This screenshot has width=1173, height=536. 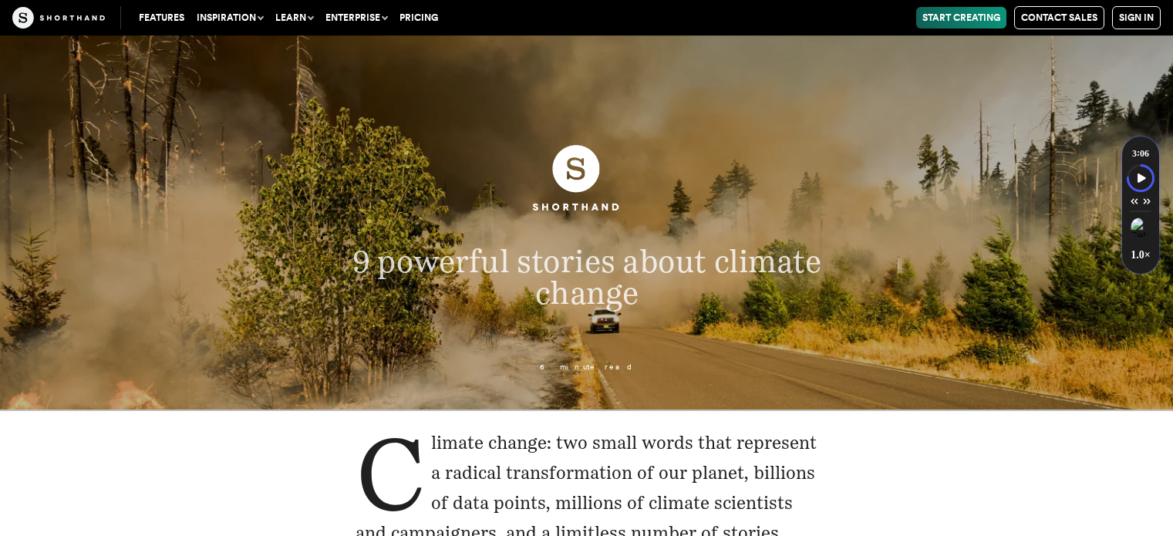 I want to click on a: Start Creating, so click(x=961, y=18).